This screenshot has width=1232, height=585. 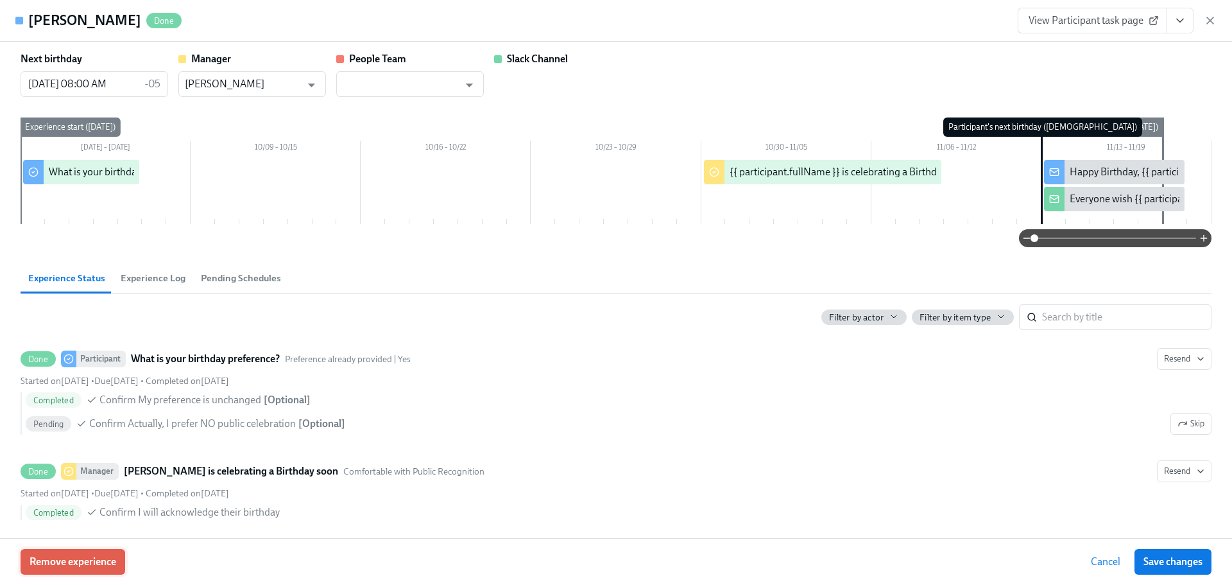 What do you see at coordinates (414, 471) in the screenshot?
I see `span: This task uses the "Comfortable with Public Recognition" audience` at bounding box center [414, 471].